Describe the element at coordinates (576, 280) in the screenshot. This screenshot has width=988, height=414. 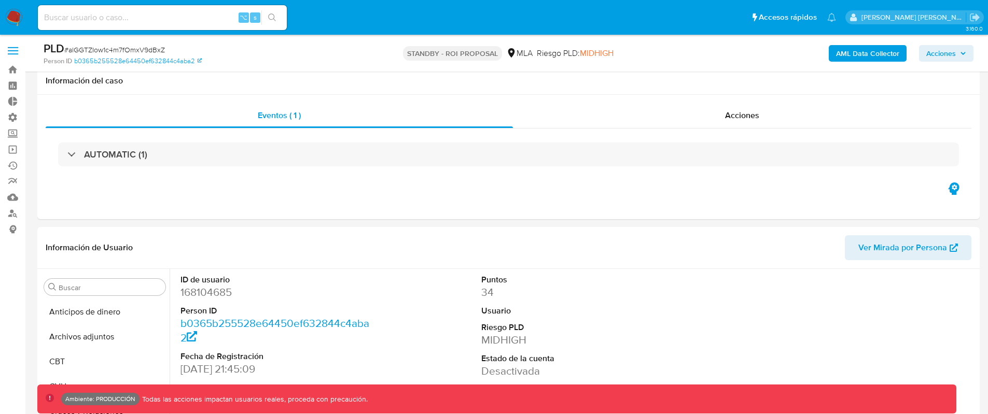
I see `dt: Puntos` at that location.